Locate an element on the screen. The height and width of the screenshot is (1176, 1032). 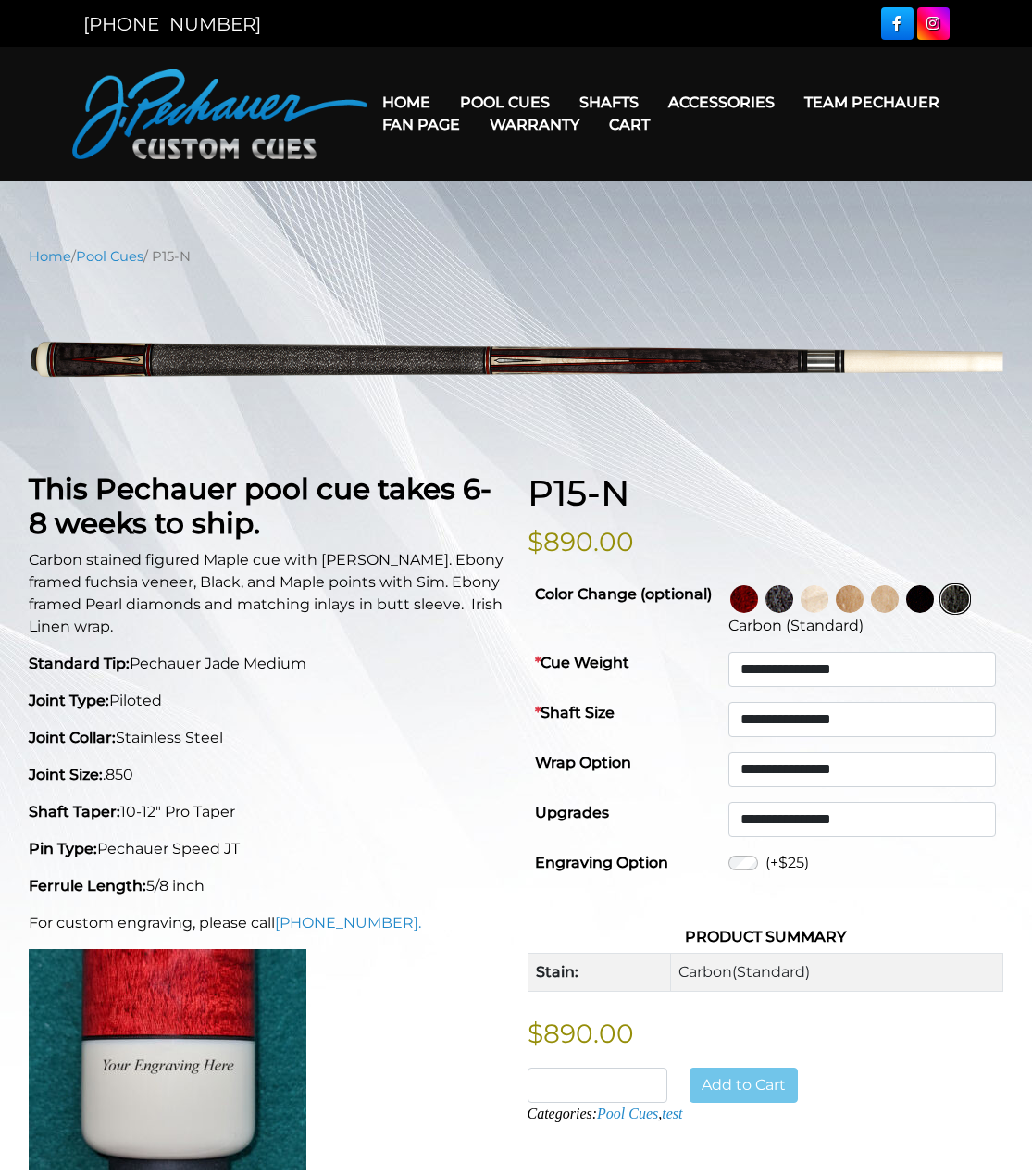
strong: Ferrule Length: is located at coordinates (87, 885).